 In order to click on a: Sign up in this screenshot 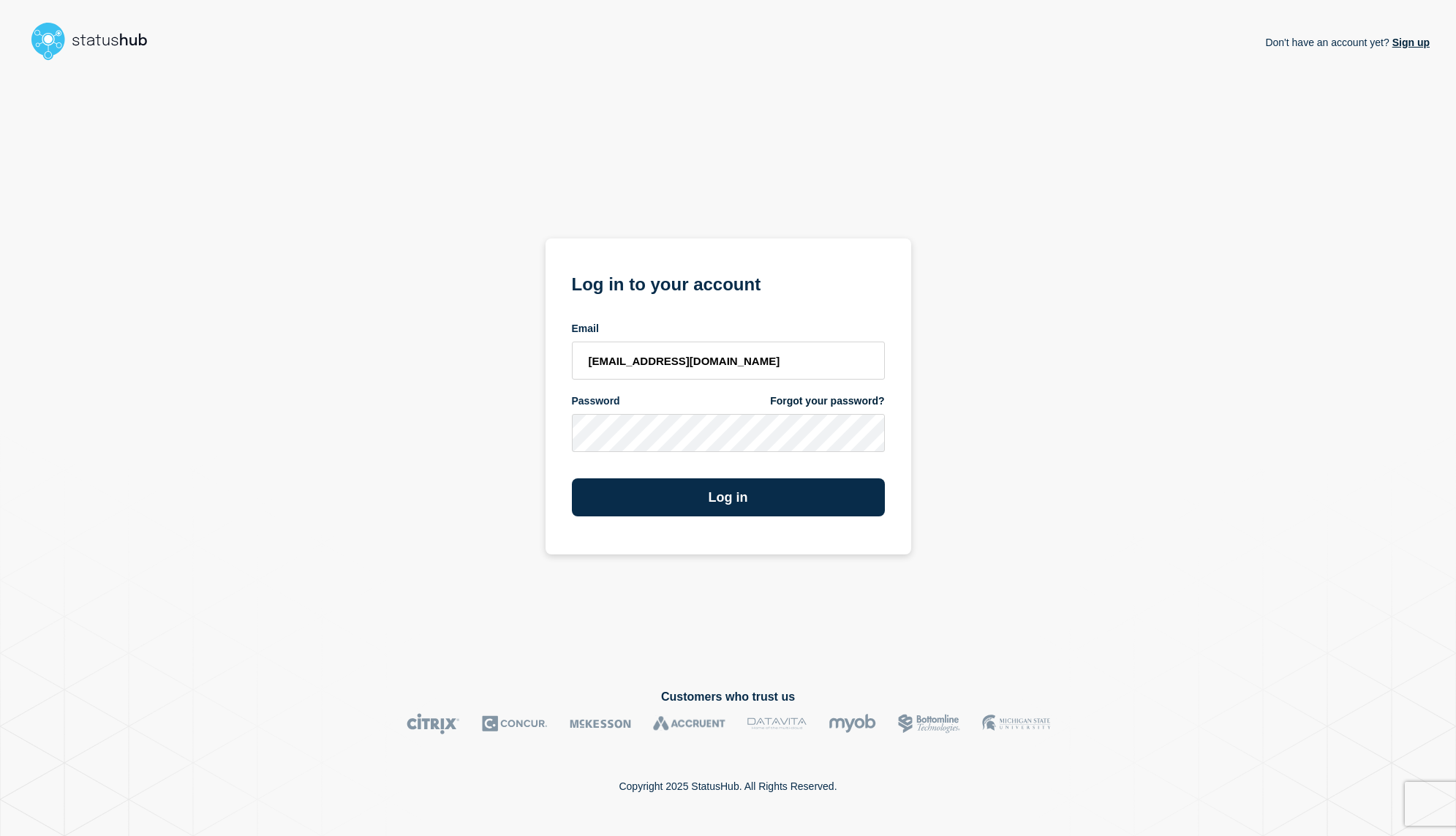, I will do `click(1409, 42)`.